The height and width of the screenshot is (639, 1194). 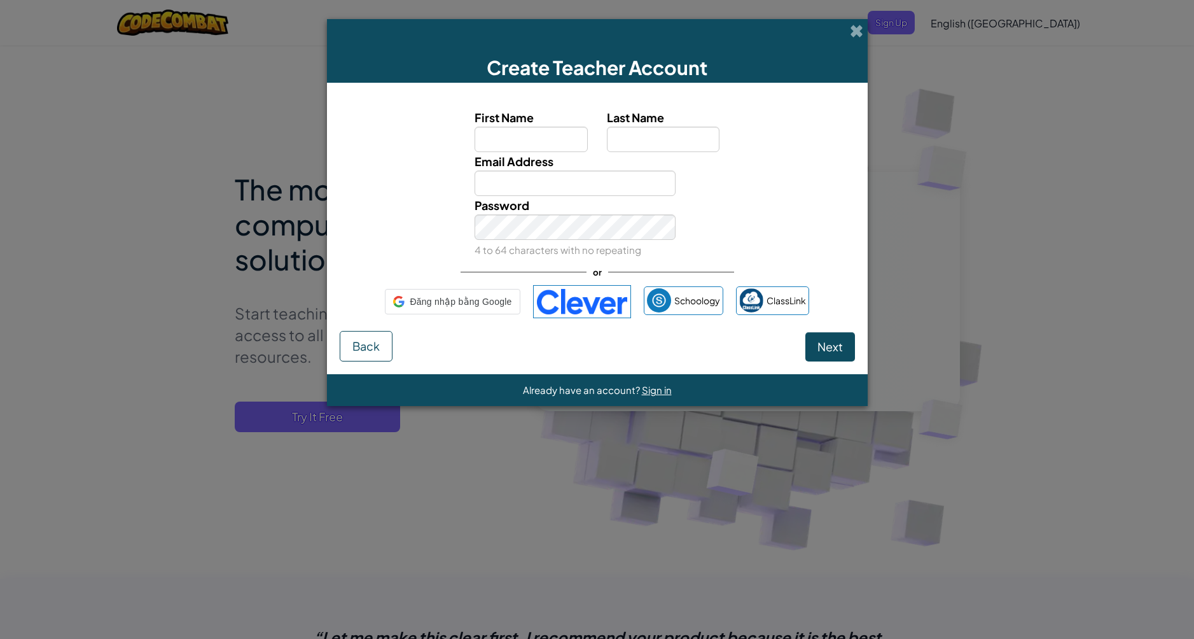 I want to click on img: clever-logo-blue.png, so click(x=582, y=301).